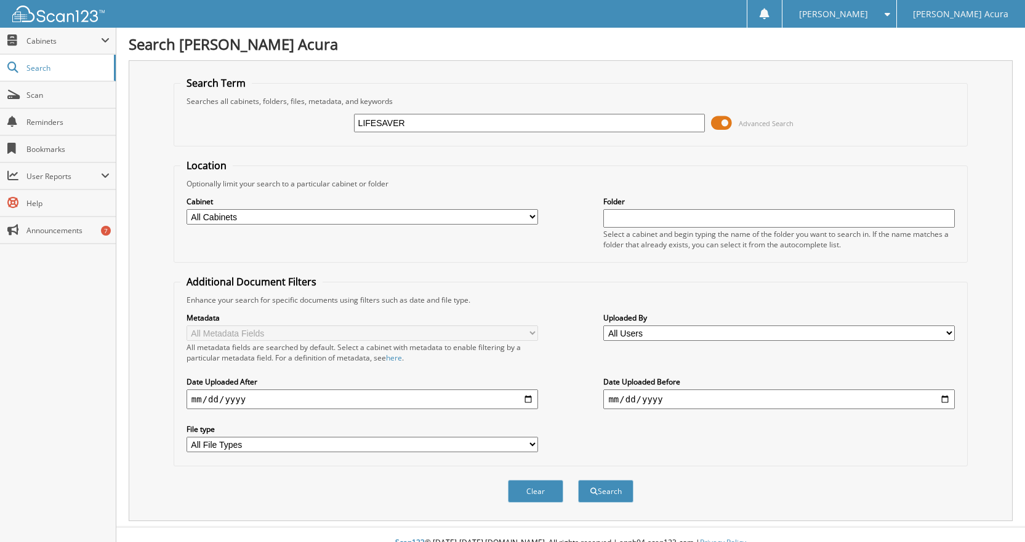 The image size is (1025, 542). I want to click on label: Date Uploaded Before, so click(778, 381).